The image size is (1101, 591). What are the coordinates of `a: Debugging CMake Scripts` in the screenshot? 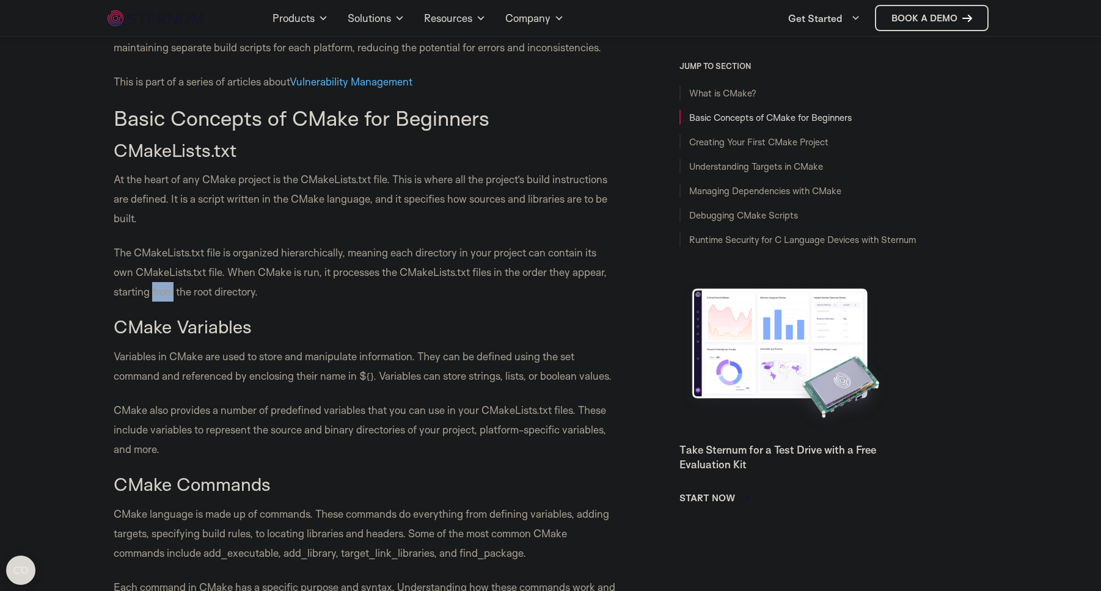 It's located at (744, 215).